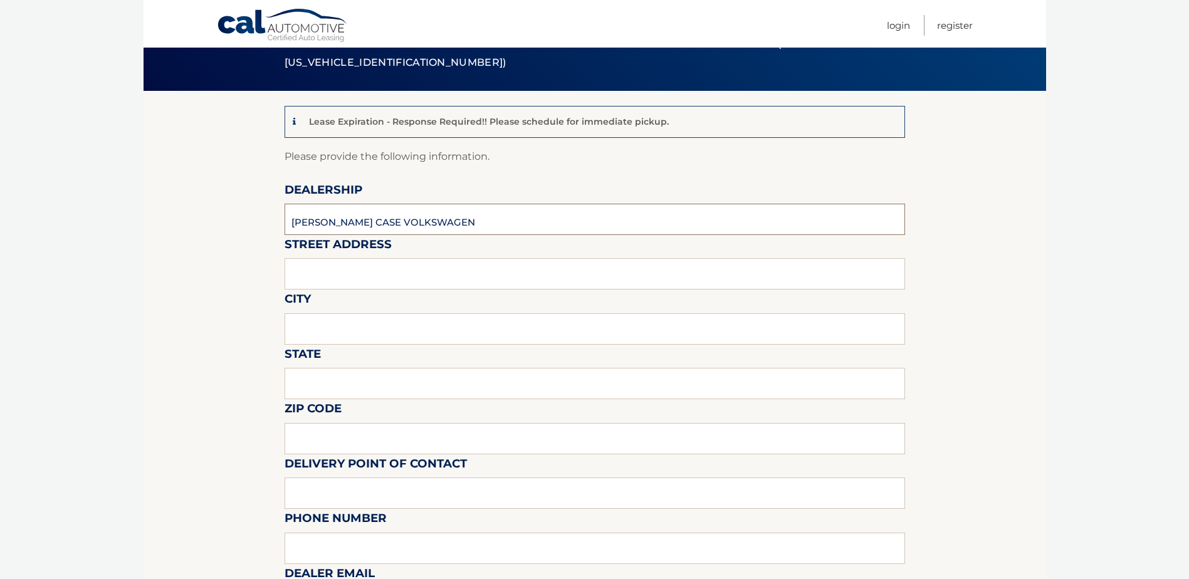 The height and width of the screenshot is (579, 1189). Describe the element at coordinates (335, 520) in the screenshot. I see `label: Phone Number` at that location.